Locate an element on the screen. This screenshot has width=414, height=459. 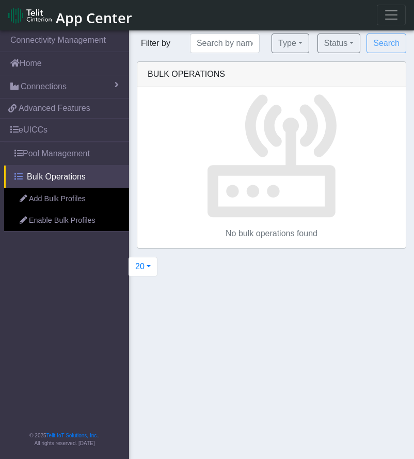
button: Type is located at coordinates (290, 43).